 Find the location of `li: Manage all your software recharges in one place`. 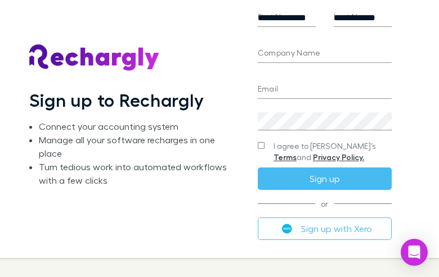

li: Manage all your software recharges in one place is located at coordinates (139, 147).